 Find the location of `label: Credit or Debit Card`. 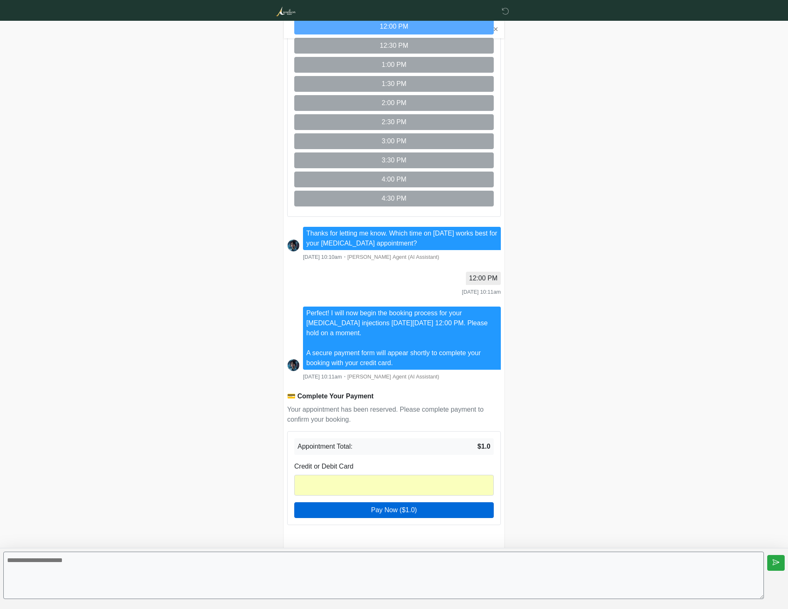

label: Credit or Debit Card is located at coordinates (324, 466).